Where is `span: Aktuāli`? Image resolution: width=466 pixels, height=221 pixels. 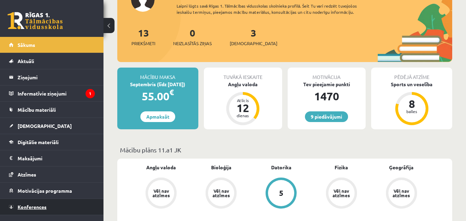 span: Aktuāli is located at coordinates (26, 61).